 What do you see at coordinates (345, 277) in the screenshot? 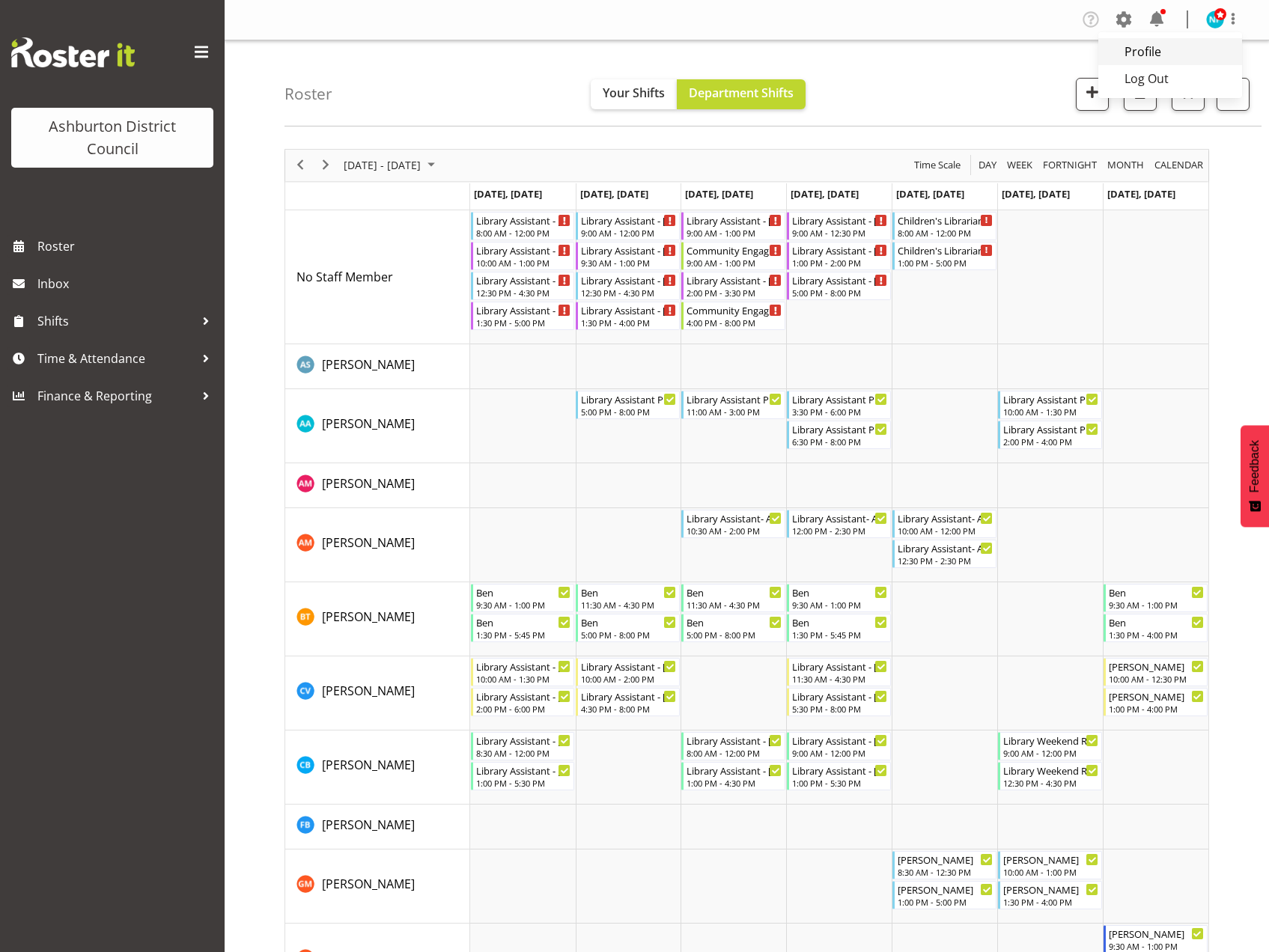
I see `a: No Staff Member` at bounding box center [345, 277].